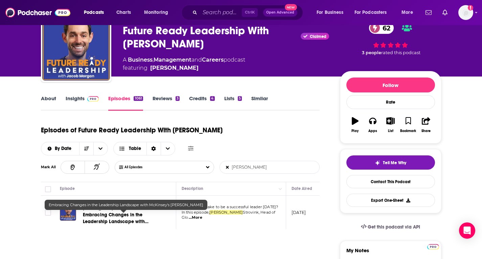  Describe the element at coordinates (213, 60) in the screenshot. I see `a: Careers` at that location.